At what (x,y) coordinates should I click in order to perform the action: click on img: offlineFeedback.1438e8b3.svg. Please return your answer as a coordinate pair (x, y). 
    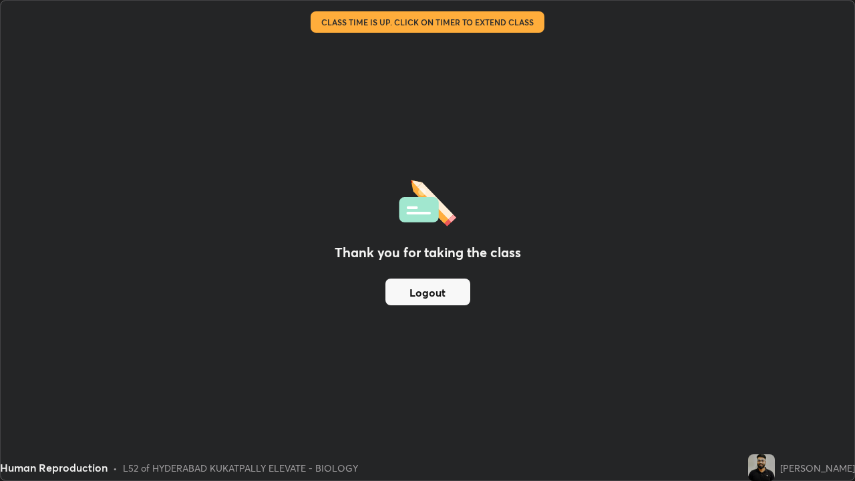
    Looking at the image, I should click on (427, 201).